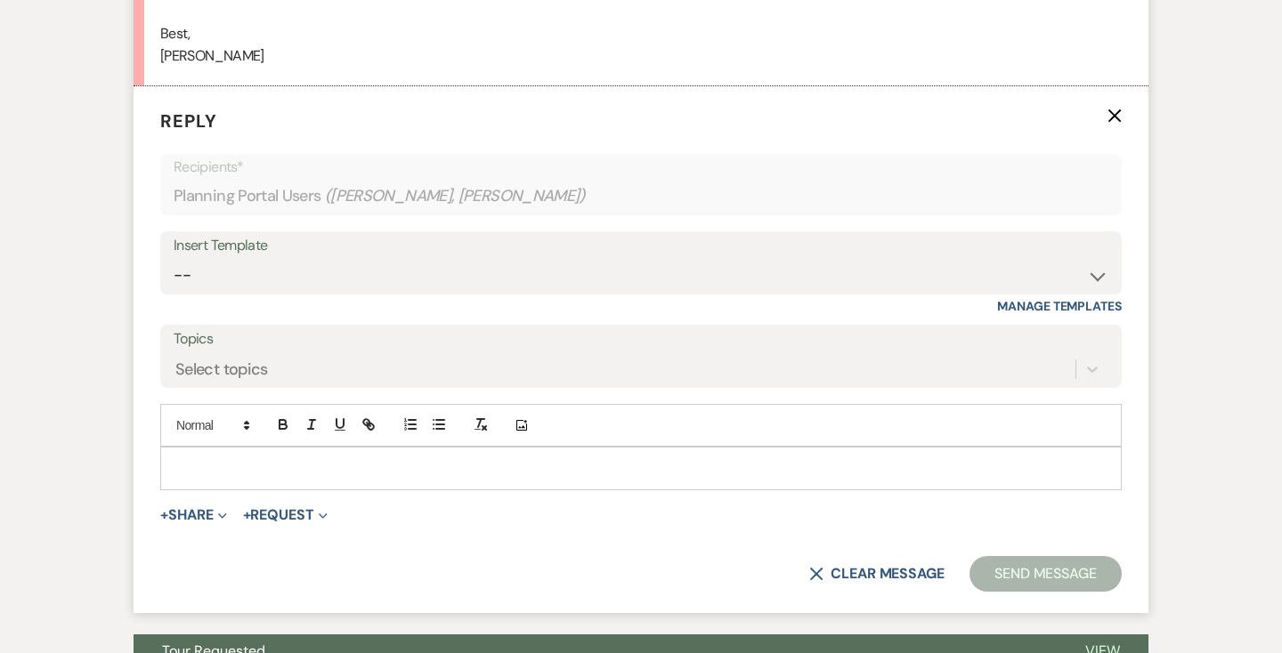 This screenshot has width=1282, height=653. What do you see at coordinates (641, 339) in the screenshot?
I see `label: Topics` at bounding box center [641, 339].